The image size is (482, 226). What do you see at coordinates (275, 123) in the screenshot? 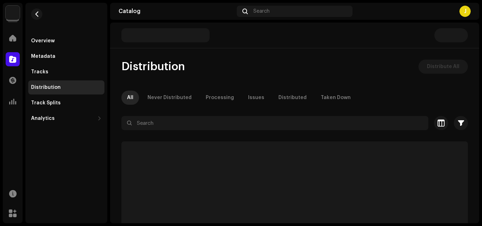
I see `input: Search` at bounding box center [275, 123].